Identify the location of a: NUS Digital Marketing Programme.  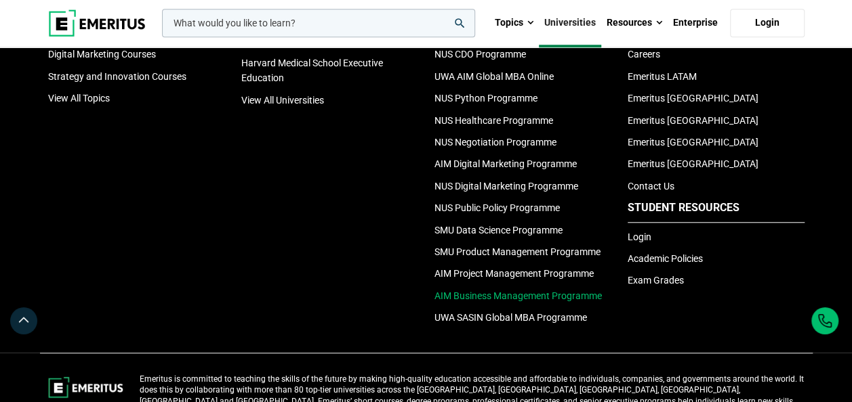
(506, 186).